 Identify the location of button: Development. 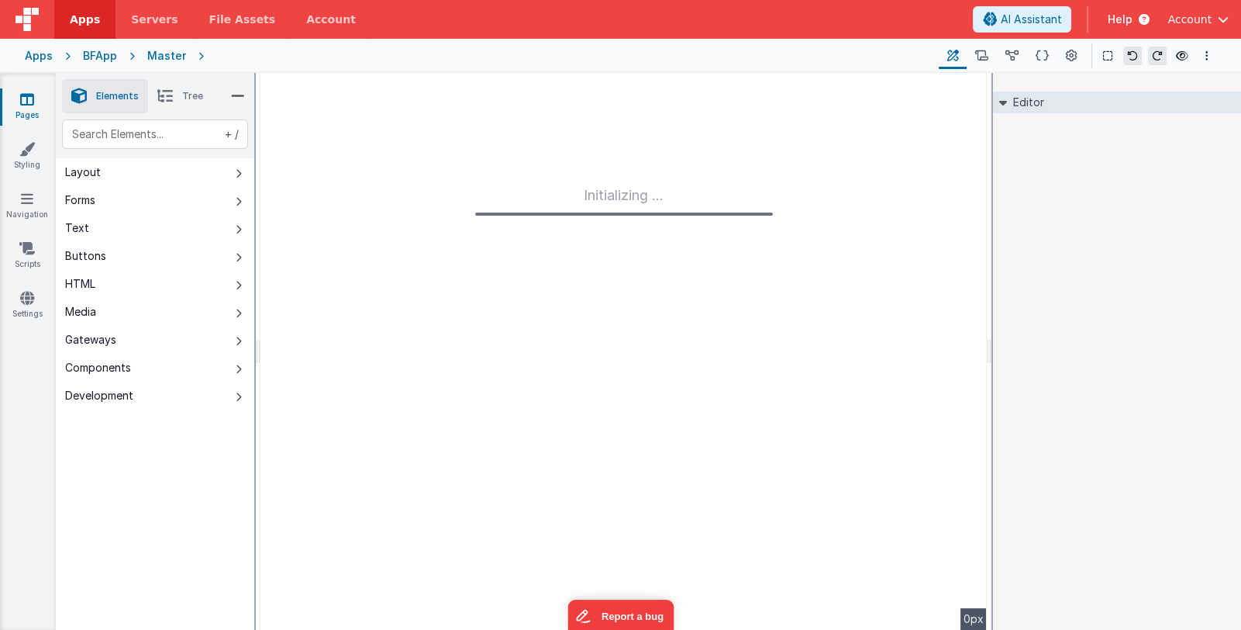
(155, 395).